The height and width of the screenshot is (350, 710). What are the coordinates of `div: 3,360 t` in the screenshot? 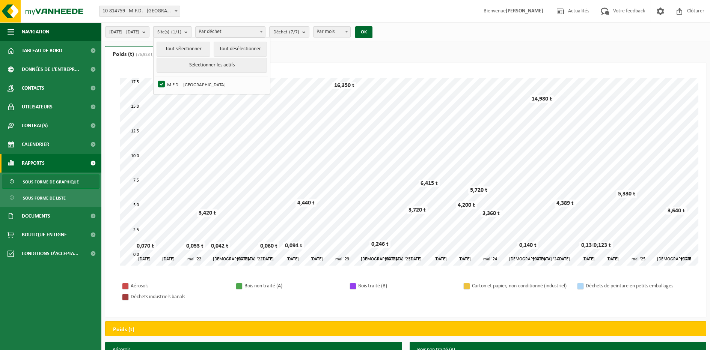 It's located at (491, 214).